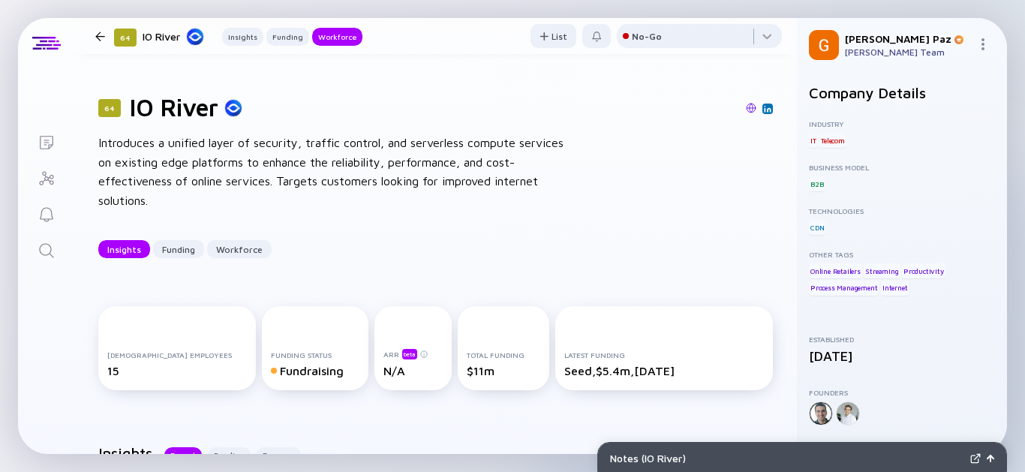 This screenshot has width=1025, height=472. I want to click on div: Funding Status, so click(314, 355).